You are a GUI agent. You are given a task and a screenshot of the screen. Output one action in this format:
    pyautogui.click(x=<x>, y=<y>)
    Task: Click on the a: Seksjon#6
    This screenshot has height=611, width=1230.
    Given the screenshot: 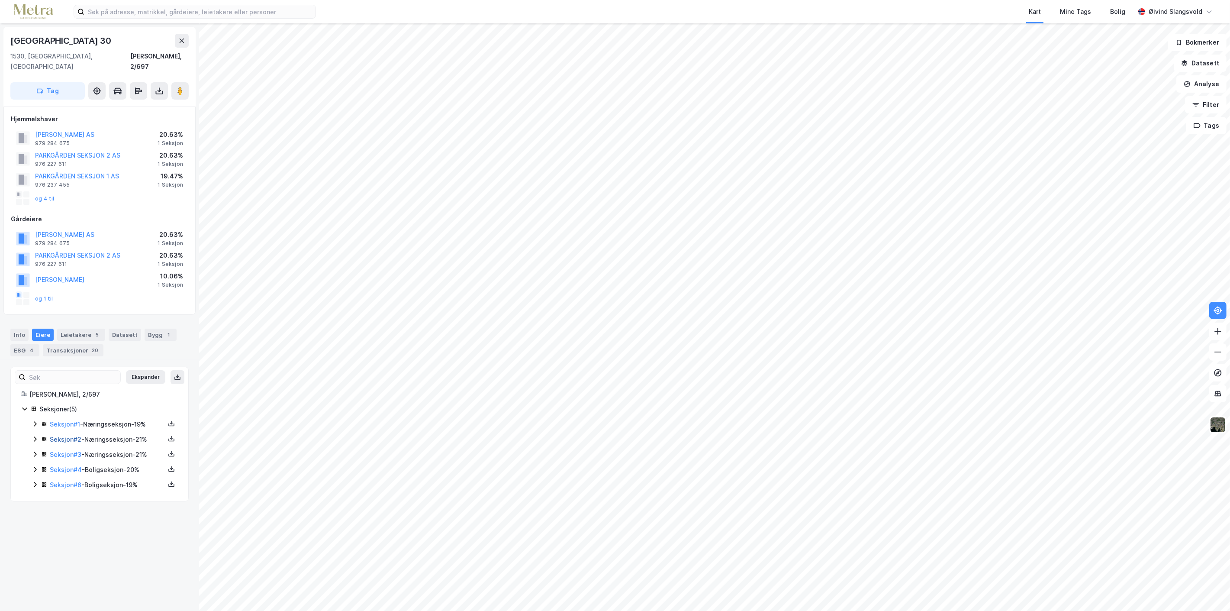 What is the action you would take?
    pyautogui.click(x=65, y=484)
    